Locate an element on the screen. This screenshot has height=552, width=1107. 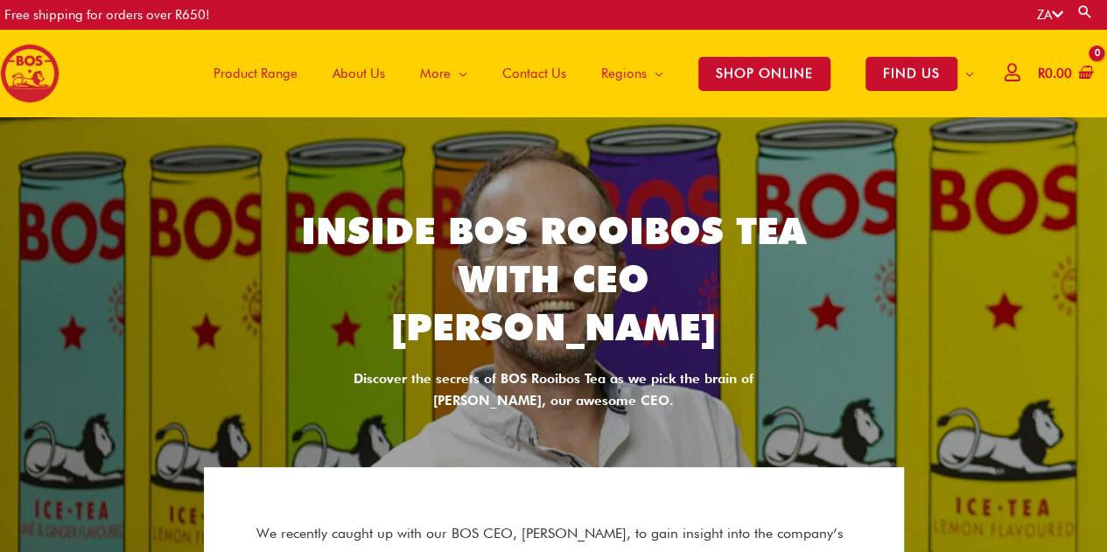
span: About Us is located at coordinates (359, 74).